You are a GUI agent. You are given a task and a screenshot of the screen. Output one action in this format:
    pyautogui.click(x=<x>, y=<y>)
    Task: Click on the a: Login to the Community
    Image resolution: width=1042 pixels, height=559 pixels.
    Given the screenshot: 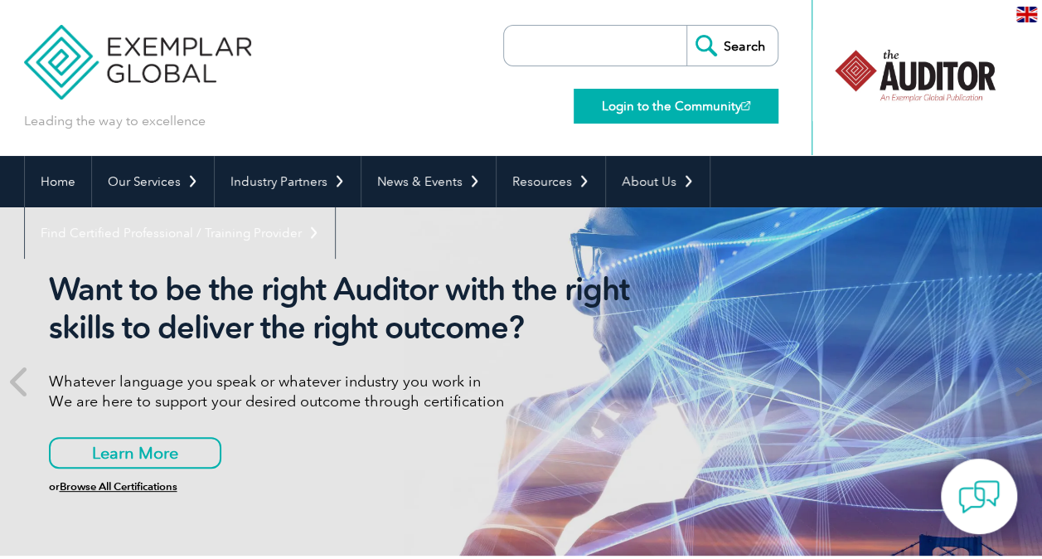 What is the action you would take?
    pyautogui.click(x=675, y=106)
    